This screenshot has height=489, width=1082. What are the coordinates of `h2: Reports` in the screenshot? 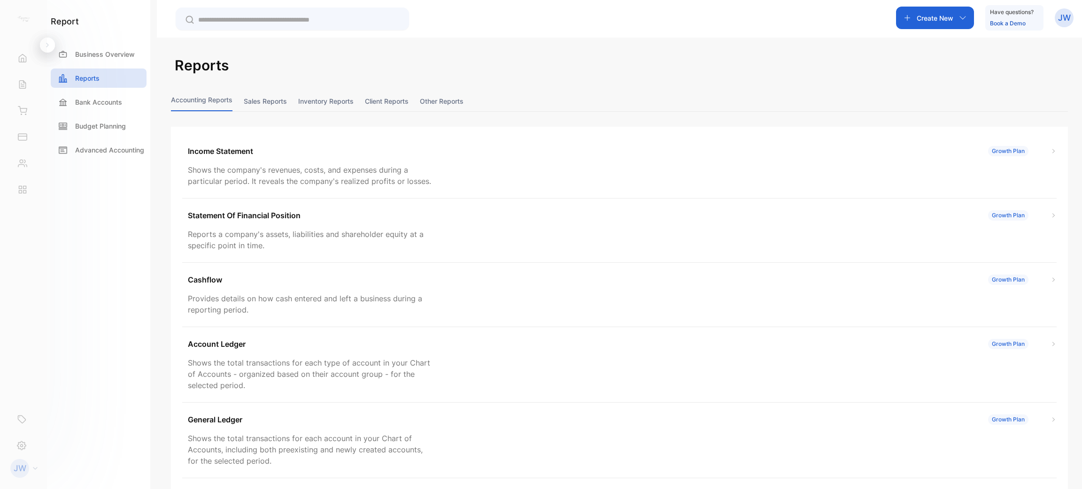 It's located at (201, 65).